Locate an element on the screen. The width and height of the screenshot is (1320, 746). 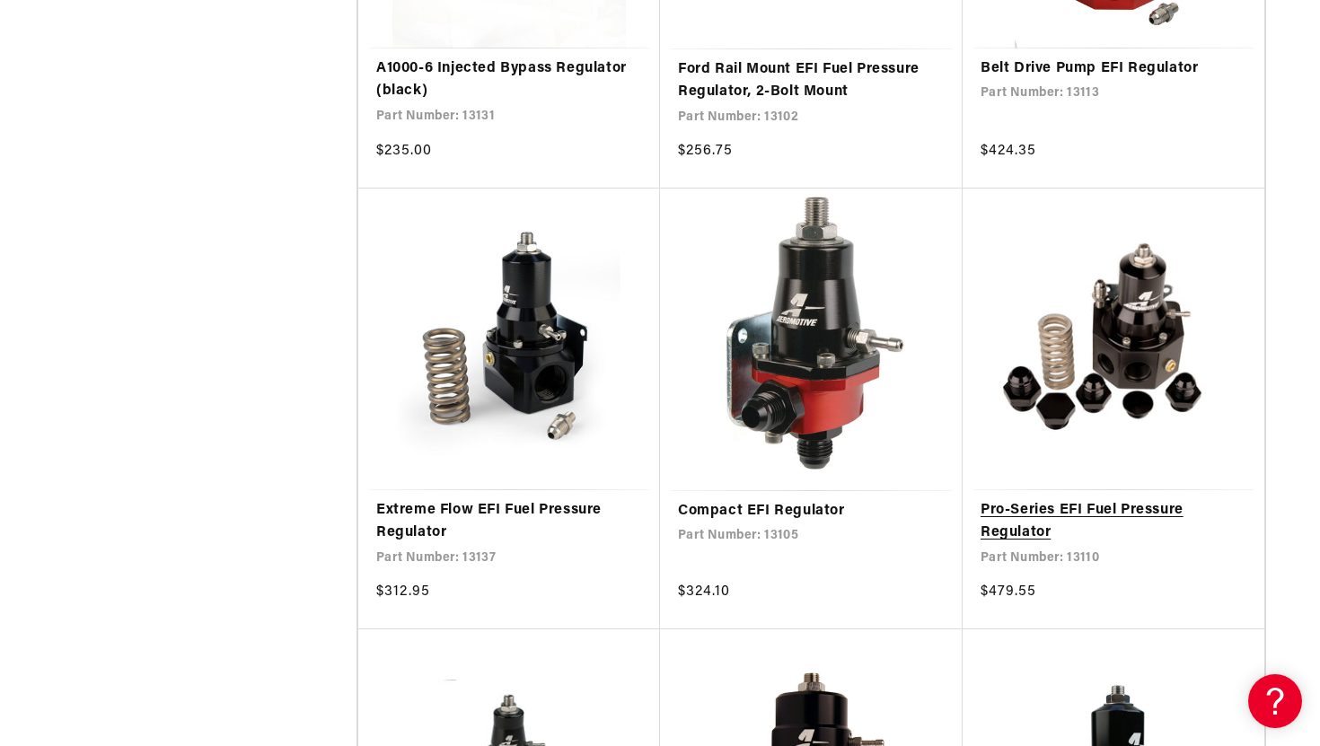
a: Extreme Flow EFI Fuel Pressure Regulator is located at coordinates (509, 522).